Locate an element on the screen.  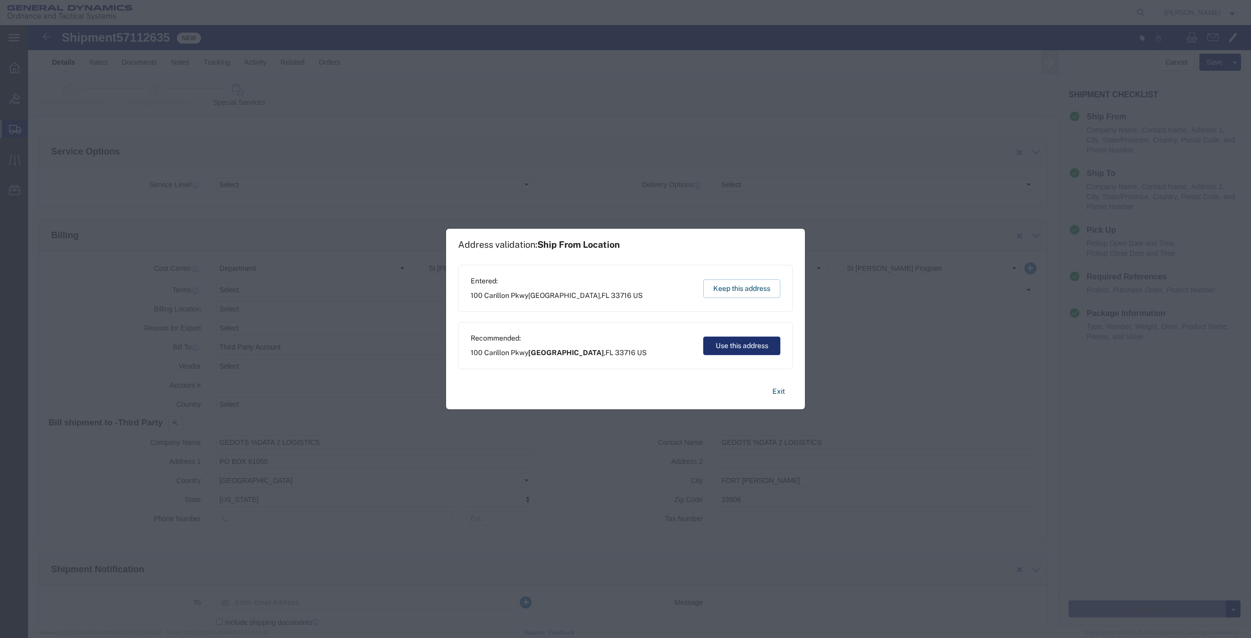
button: Exit is located at coordinates (779, 391).